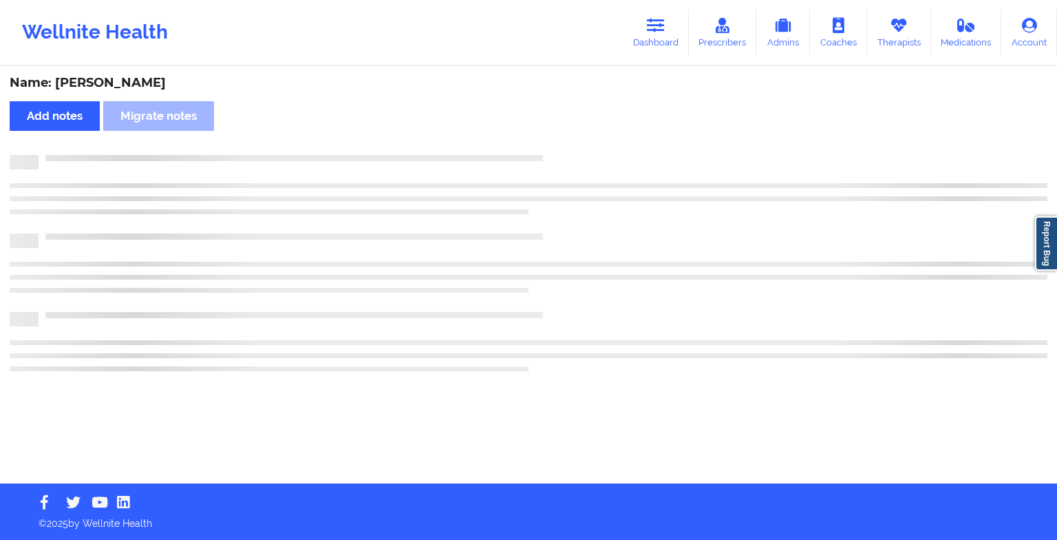 This screenshot has height=540, width=1057. Describe the element at coordinates (839, 32) in the screenshot. I see `a: Coaches` at that location.